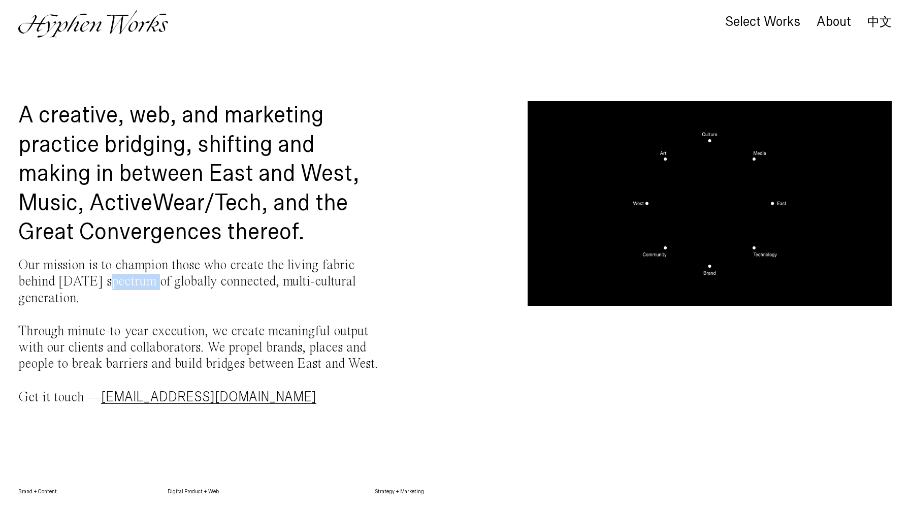 This screenshot has height=507, width=910. I want to click on h1: A creative, web, and marketing practice bridging, shifting and making in between East and West, M..., so click(200, 174).